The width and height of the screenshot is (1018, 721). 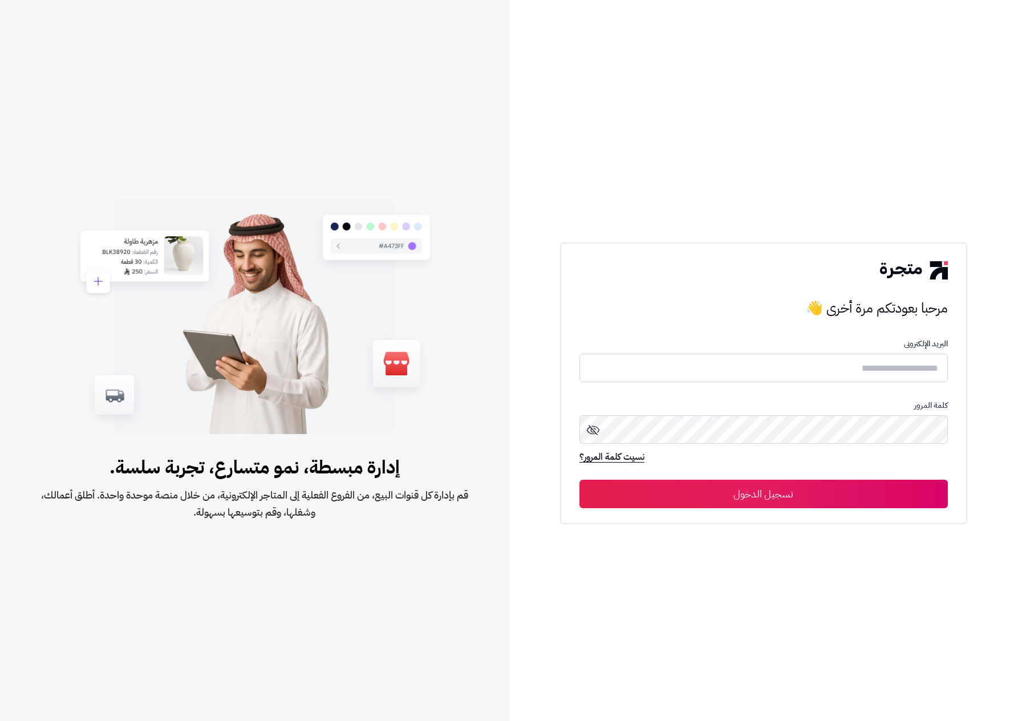 I want to click on p: كلمة المرور, so click(x=764, y=405).